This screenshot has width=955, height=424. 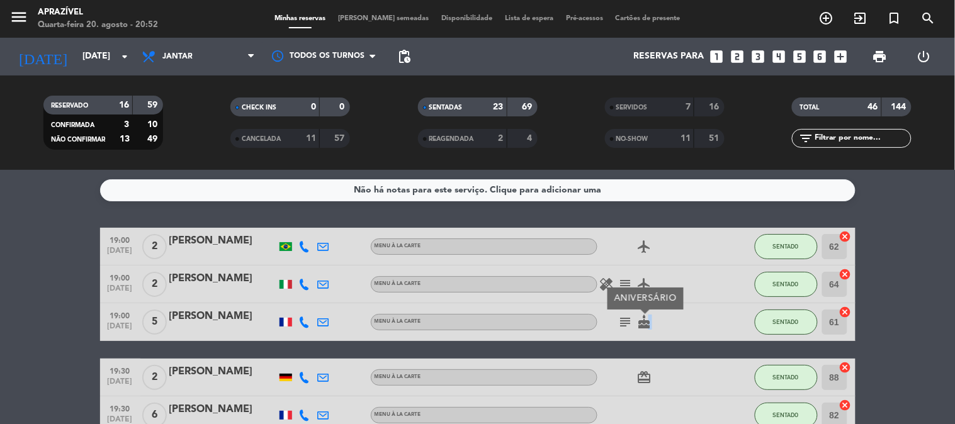 I want to click on span: SENTADAS, so click(x=446, y=108).